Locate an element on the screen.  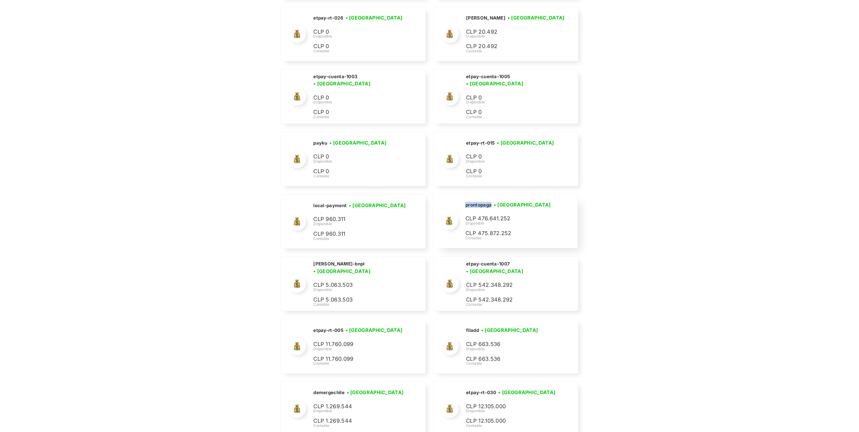
h2: prontopaga is located at coordinates (478, 205).